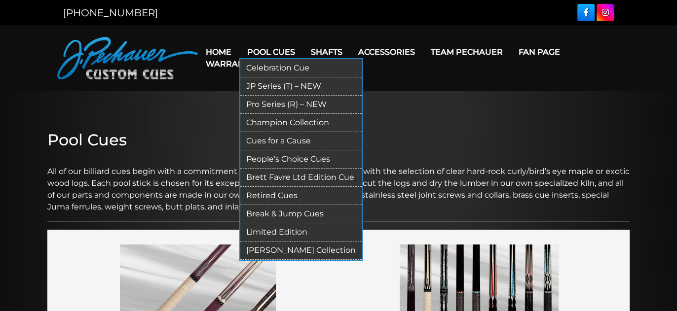 Image resolution: width=677 pixels, height=311 pixels. I want to click on a: Limited Edition, so click(301, 232).